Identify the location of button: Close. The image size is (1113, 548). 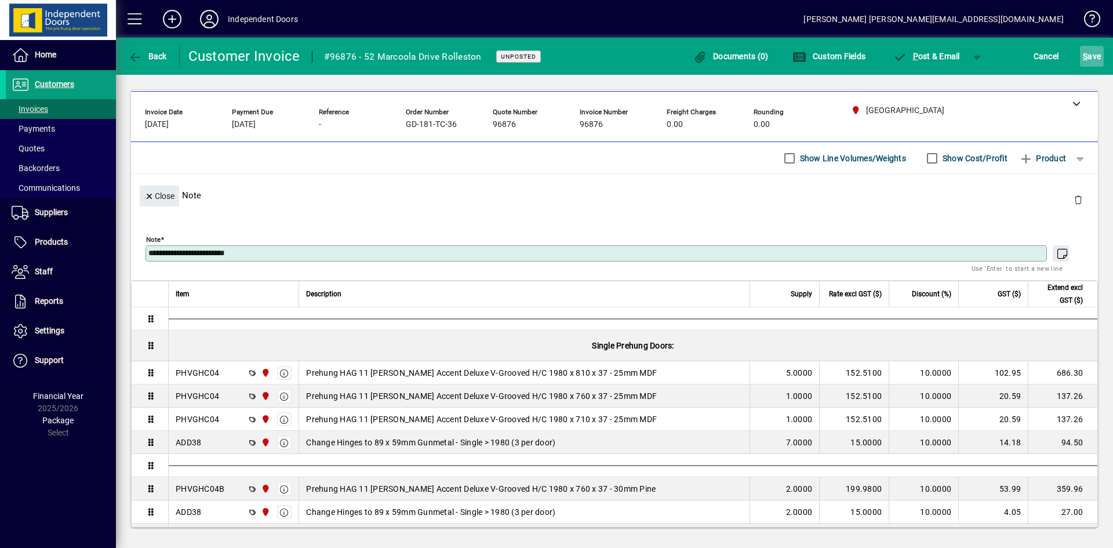
(159, 196).